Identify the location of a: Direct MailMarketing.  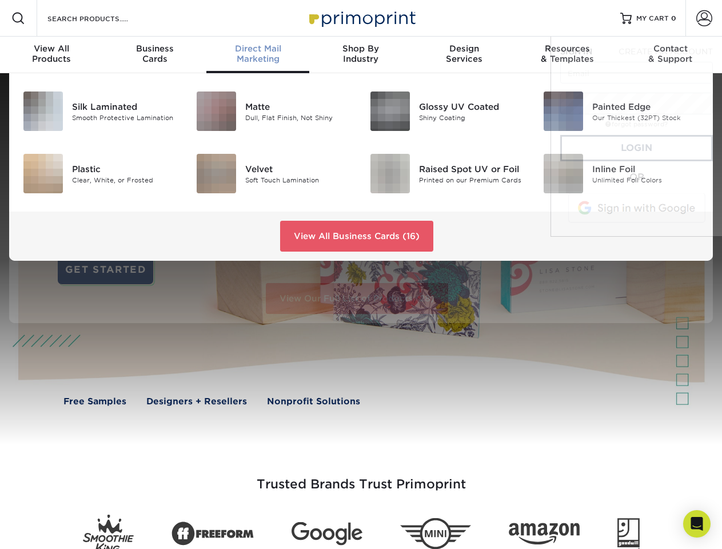
(258, 55).